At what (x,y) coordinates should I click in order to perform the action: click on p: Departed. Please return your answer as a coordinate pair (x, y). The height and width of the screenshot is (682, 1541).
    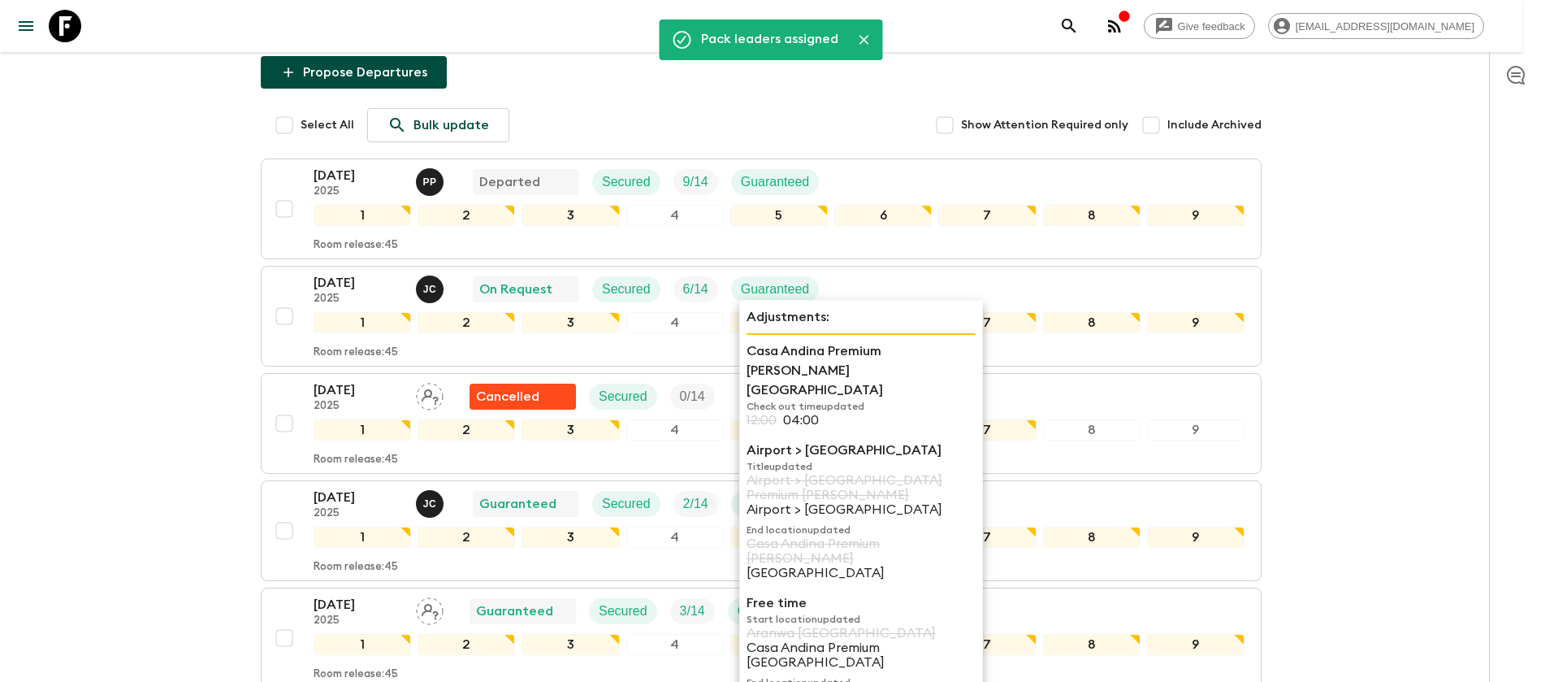
    Looking at the image, I should click on (509, 182).